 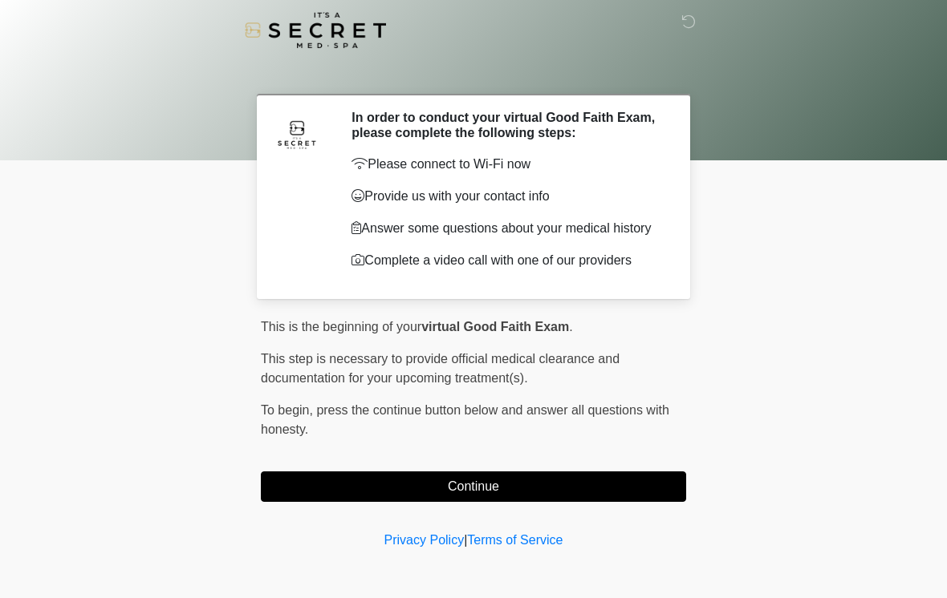 What do you see at coordinates (341, 326) in the screenshot?
I see `span: This is the beginning of your` at bounding box center [341, 326].